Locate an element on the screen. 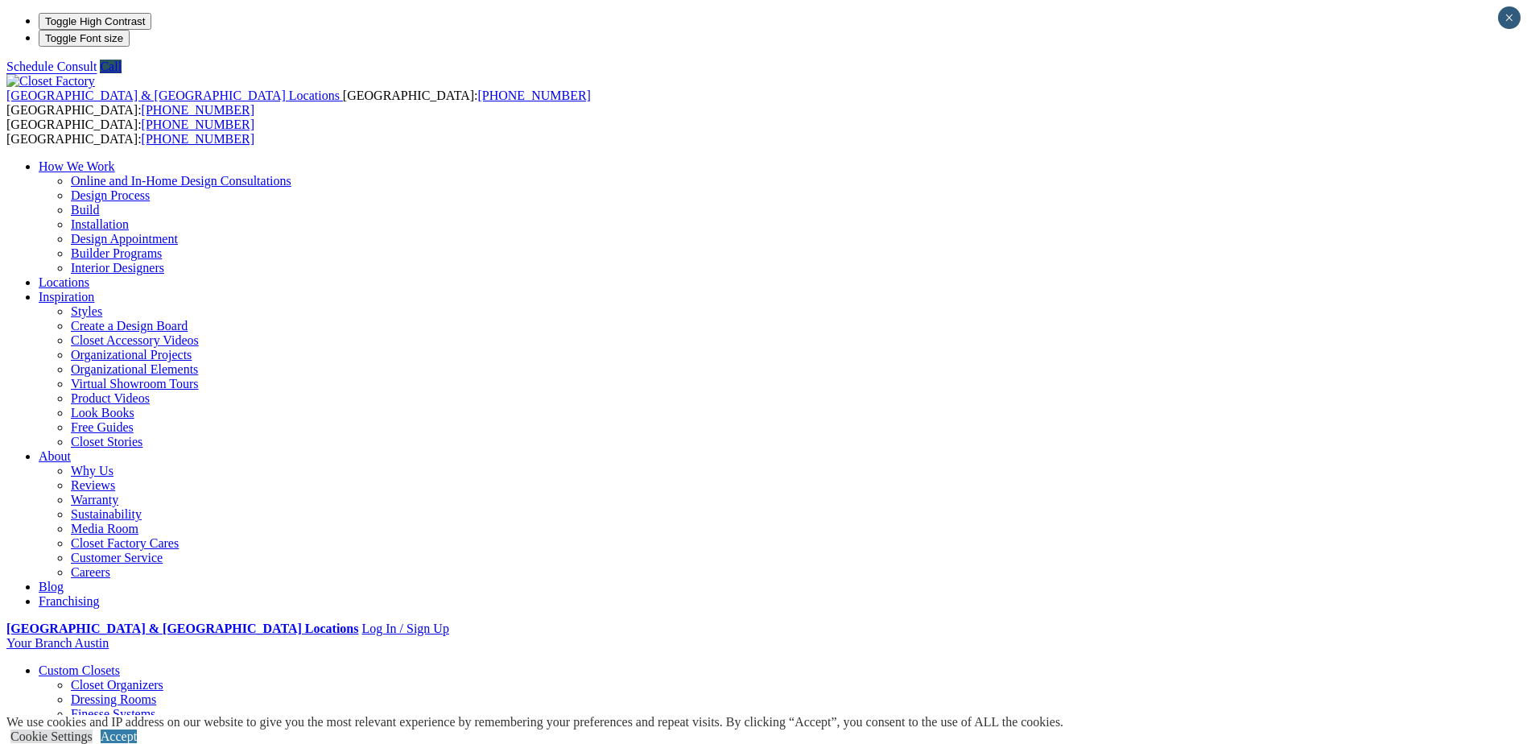  a: Styles is located at coordinates (86, 311).